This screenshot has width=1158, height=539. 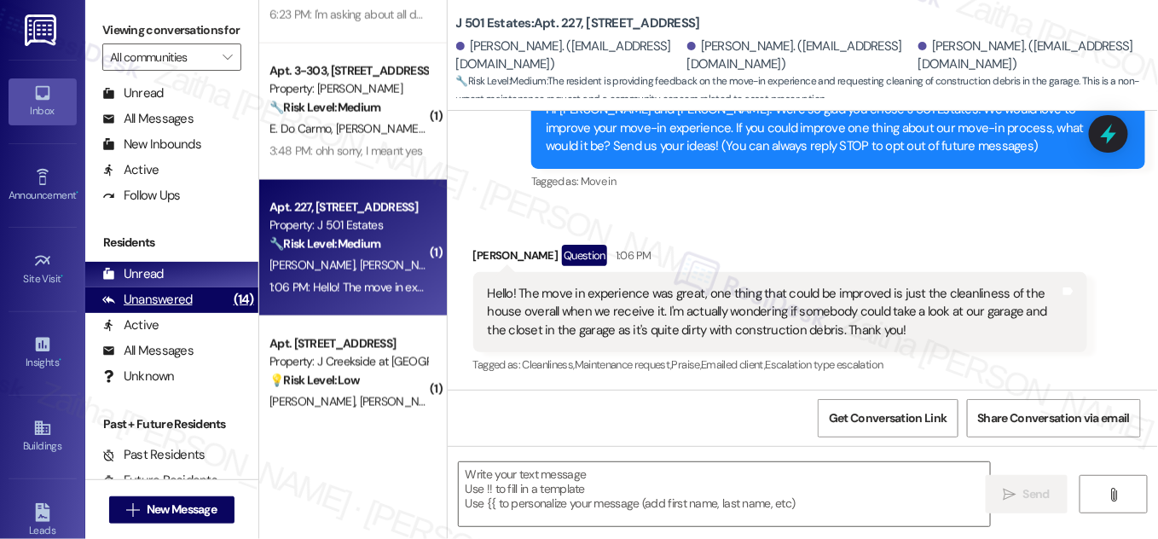 What do you see at coordinates (1036, 494) in the screenshot?
I see `span: Send` at bounding box center [1036, 494].